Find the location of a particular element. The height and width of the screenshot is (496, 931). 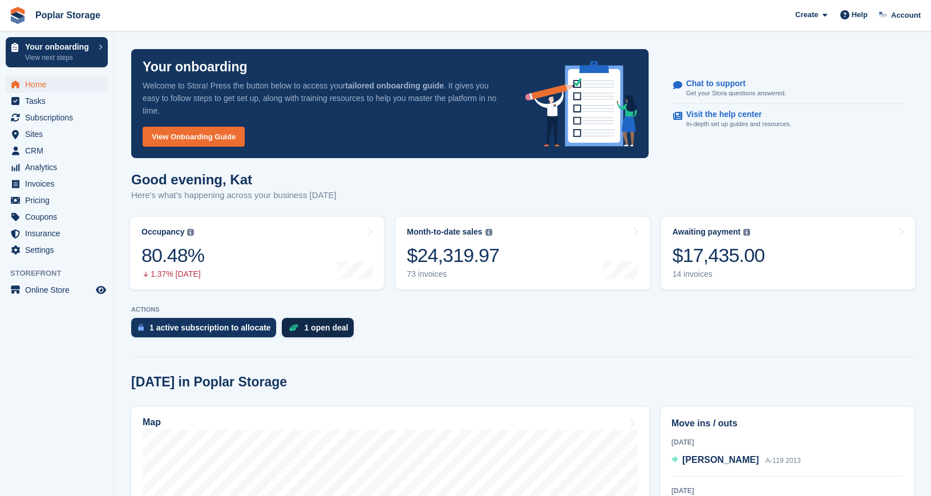

a: Month-to-date sales $24,319.97 73 invoices is located at coordinates (522, 253).